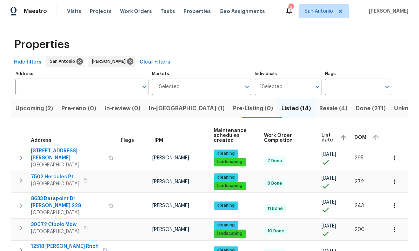  I want to click on button: Clear Filters, so click(155, 62).